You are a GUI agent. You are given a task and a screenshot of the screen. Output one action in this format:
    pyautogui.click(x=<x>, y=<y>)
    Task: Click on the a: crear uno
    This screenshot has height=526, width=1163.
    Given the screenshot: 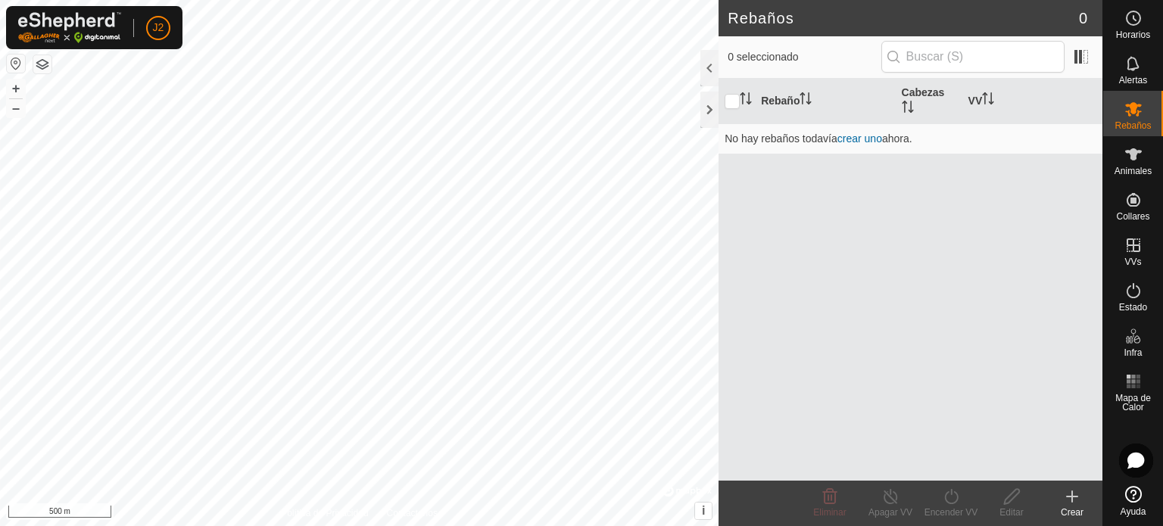 What is the action you would take?
    pyautogui.click(x=859, y=139)
    